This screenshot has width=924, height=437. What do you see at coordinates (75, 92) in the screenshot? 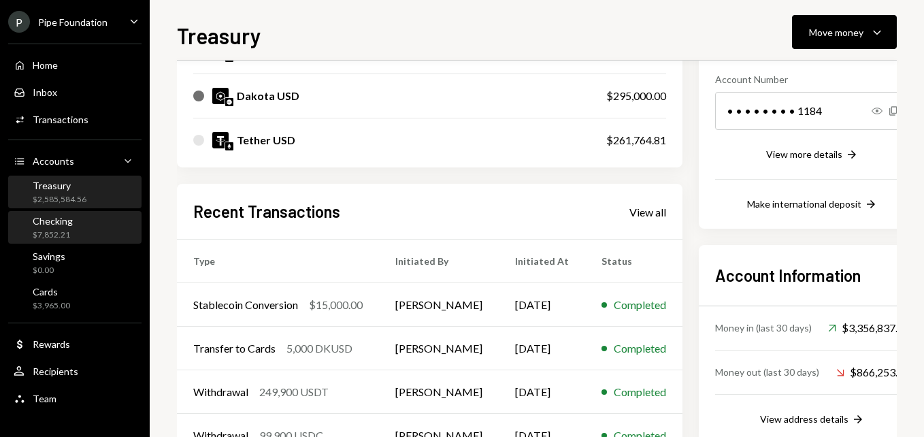
I see `a: Inbox` at bounding box center [75, 92].